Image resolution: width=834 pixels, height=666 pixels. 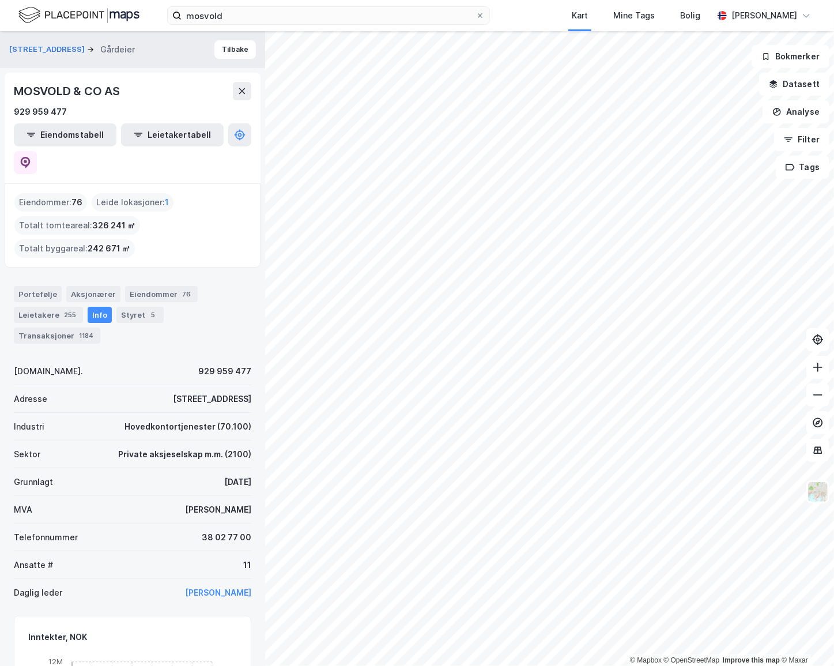 What do you see at coordinates (802, 140) in the screenshot?
I see `button: Filter` at bounding box center [802, 140].